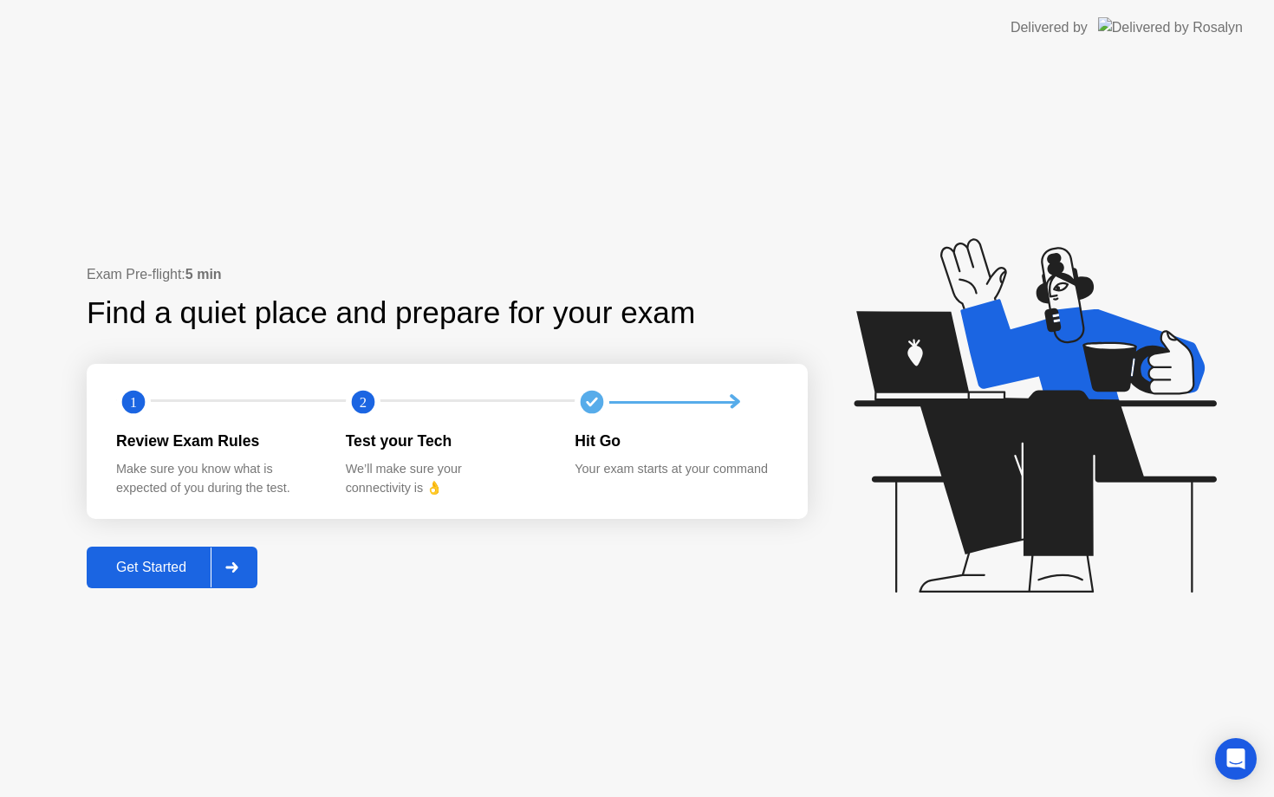 The height and width of the screenshot is (797, 1274). I want to click on div: Test your Tech, so click(446, 441).